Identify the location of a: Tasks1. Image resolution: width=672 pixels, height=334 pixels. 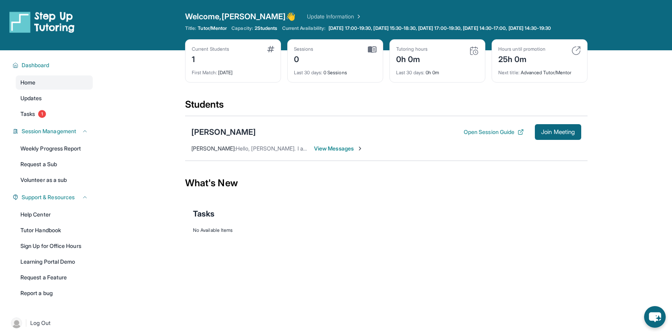
(54, 114).